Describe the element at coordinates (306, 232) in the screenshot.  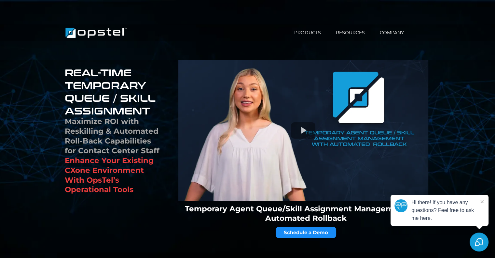
I see `span: Schedule a Demo` at that location.